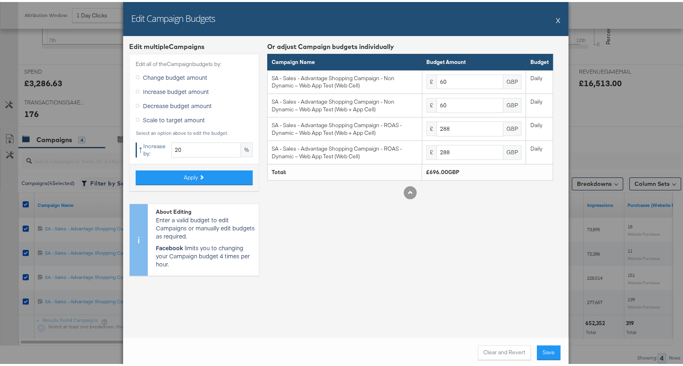 The image size is (683, 366). Describe the element at coordinates (205, 210) in the screenshot. I see `div: About Editing` at that location.